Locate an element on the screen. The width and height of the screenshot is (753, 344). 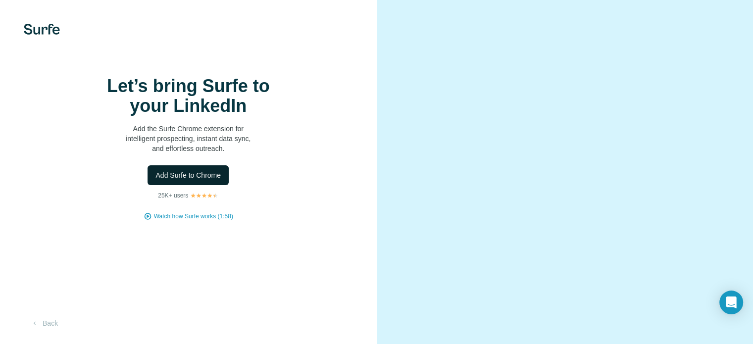
img: Rating Stars is located at coordinates (204, 196).